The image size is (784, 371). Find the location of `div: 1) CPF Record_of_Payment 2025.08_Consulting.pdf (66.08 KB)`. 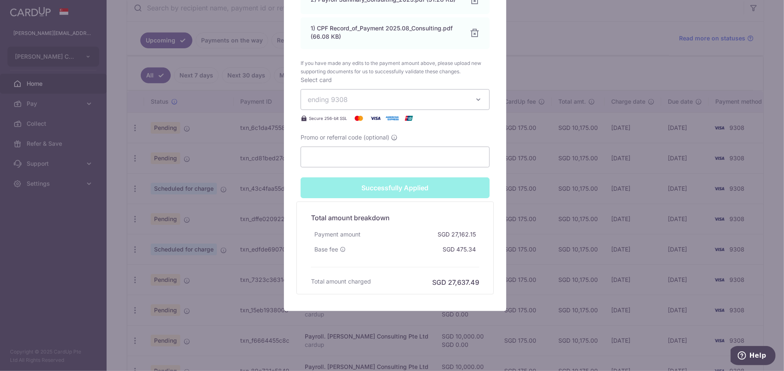

div: 1) CPF Record_of_Payment 2025.08_Consulting.pdf (66.08 KB) is located at coordinates (385, 32).